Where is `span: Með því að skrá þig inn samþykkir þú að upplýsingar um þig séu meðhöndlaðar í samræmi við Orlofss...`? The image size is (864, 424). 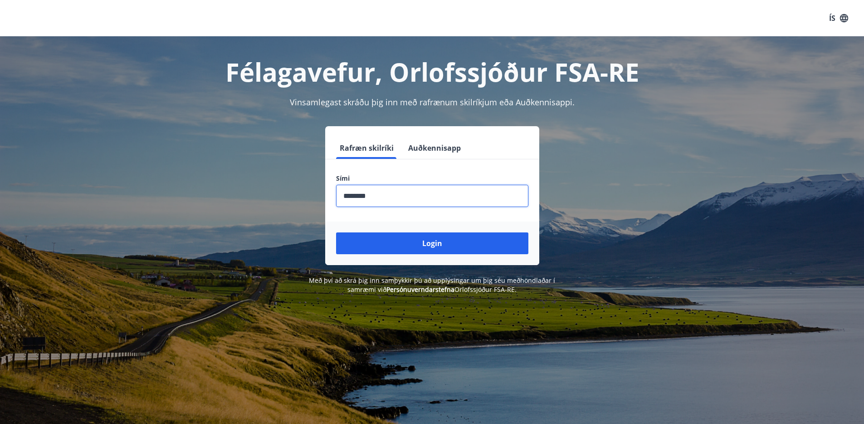 span: Með því að skrá þig inn samþykkir þú að upplýsingar um þig séu meðhöndlaðar í samræmi við Orlofss... is located at coordinates (432, 284).